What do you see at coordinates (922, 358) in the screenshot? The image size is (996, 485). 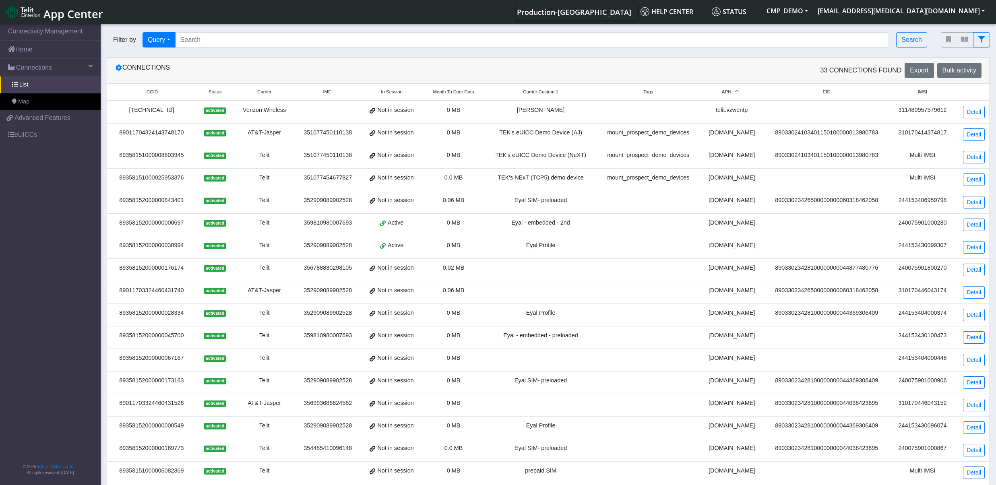 I see `span: 244153404000448` at bounding box center [922, 358].